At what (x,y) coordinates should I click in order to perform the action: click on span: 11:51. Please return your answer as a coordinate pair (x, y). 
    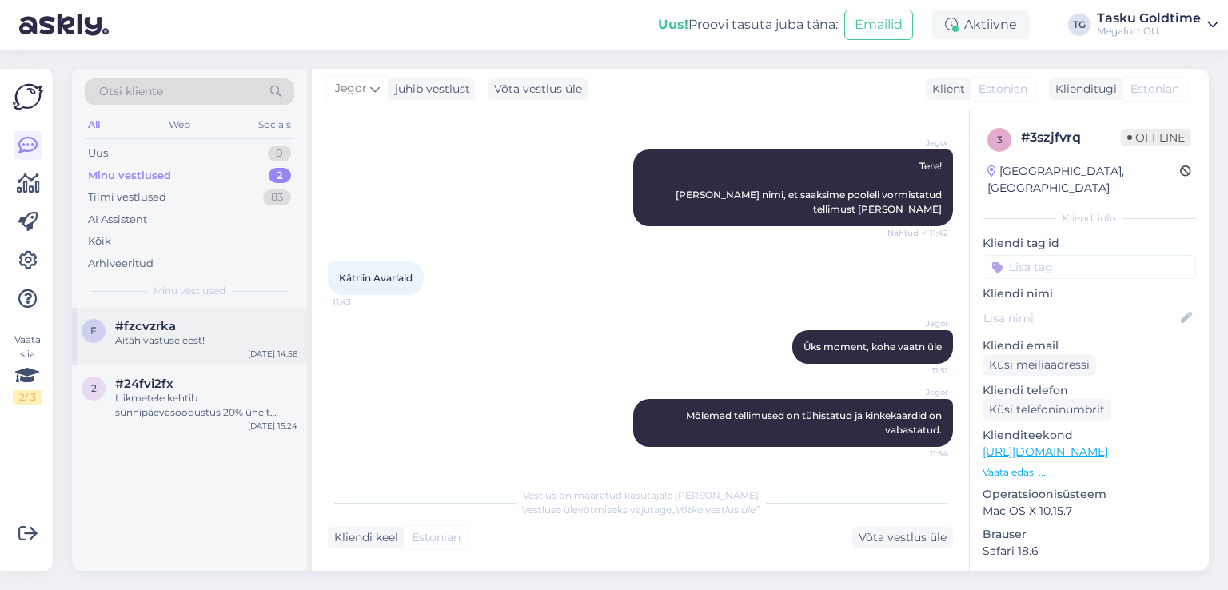
    Looking at the image, I should click on (918, 370).